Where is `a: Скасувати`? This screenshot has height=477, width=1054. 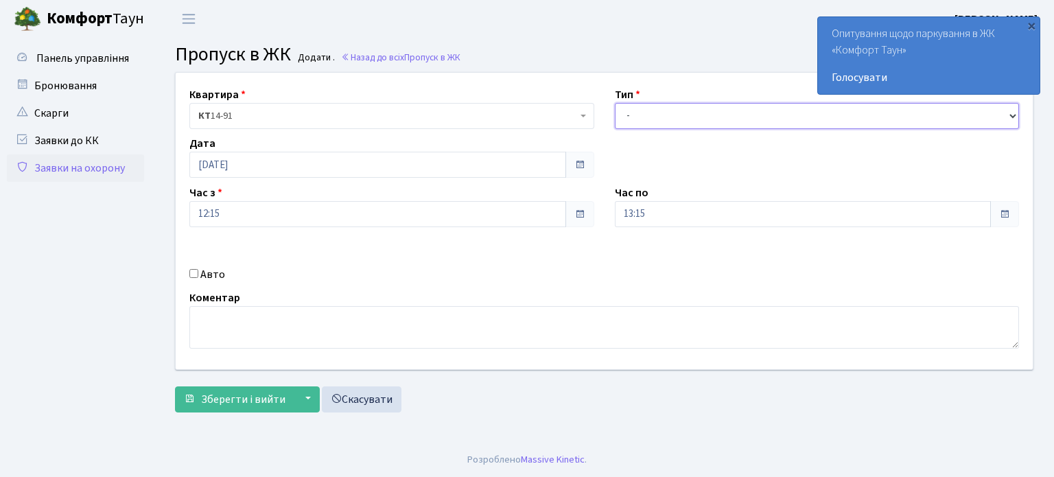
a: Скасувати is located at coordinates (362, 399).